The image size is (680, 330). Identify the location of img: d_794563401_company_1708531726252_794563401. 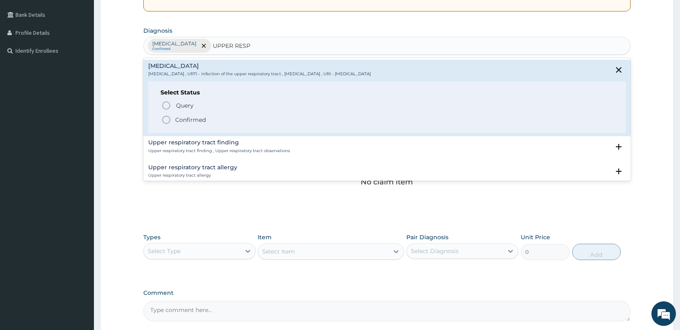
(24, 51).